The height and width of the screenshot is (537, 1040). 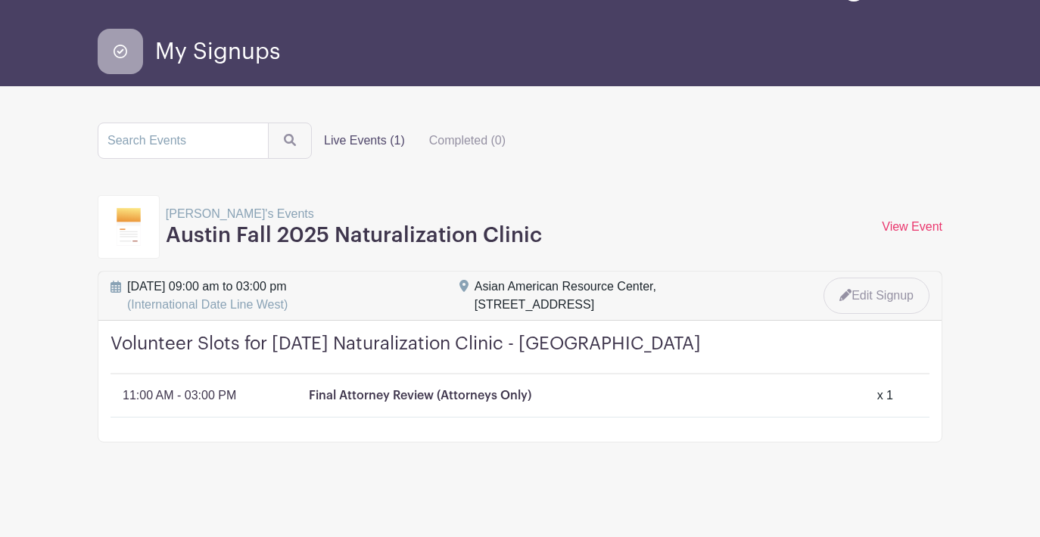 What do you see at coordinates (467, 141) in the screenshot?
I see `label: Completed (0)` at bounding box center [467, 141].